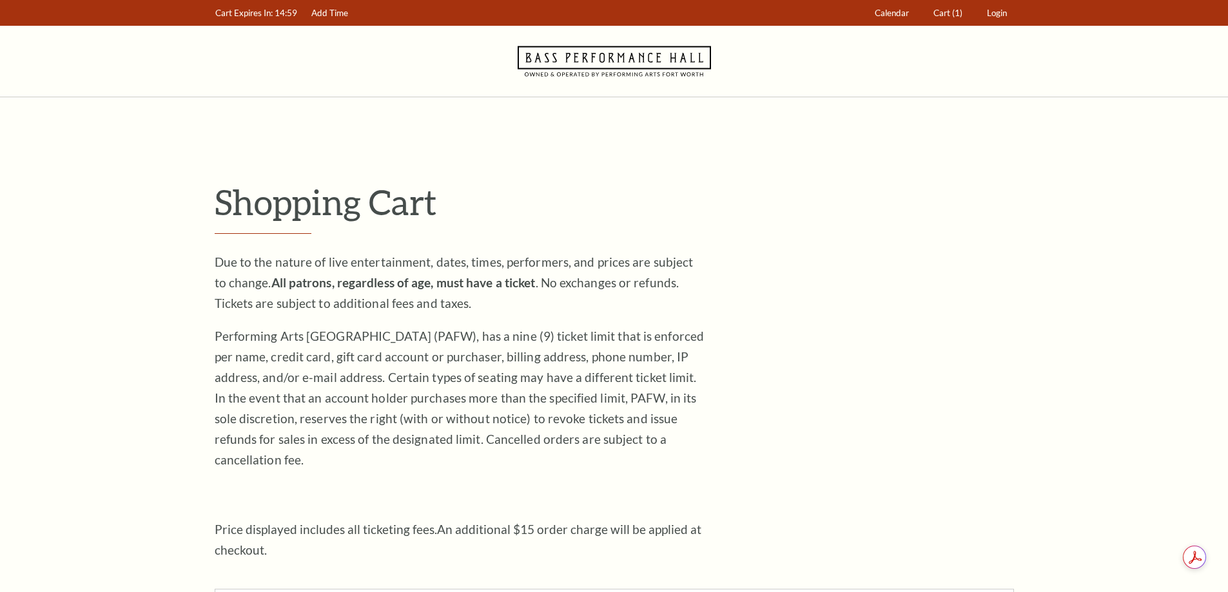  I want to click on span: An additional $15 order charge will be applied at checkout., so click(458, 539).